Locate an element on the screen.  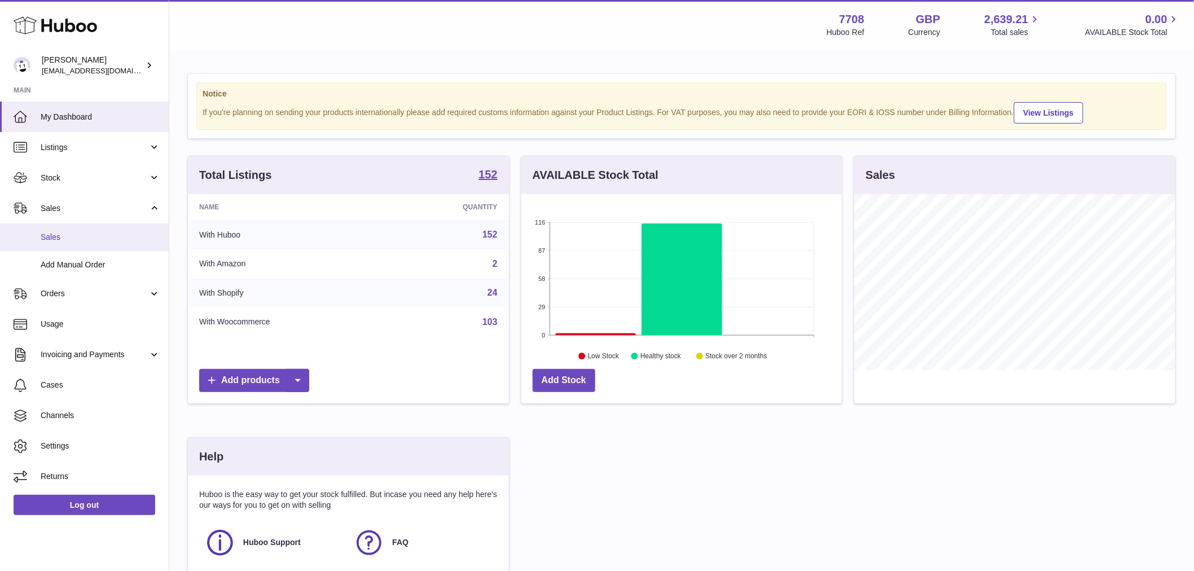
a: 2 is located at coordinates (495, 264).